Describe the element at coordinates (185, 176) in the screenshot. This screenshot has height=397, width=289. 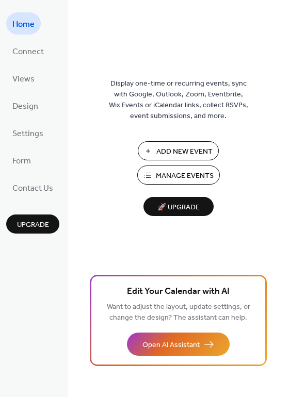
I see `span: Manage Events` at that location.